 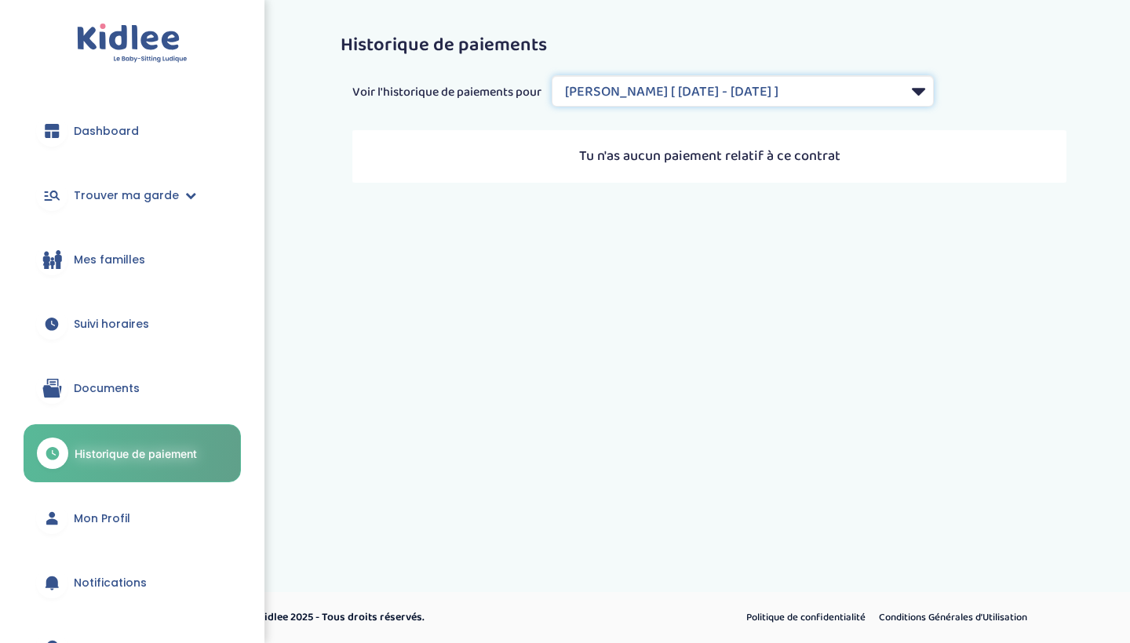 I want to click on span: Dashboard, so click(x=106, y=131).